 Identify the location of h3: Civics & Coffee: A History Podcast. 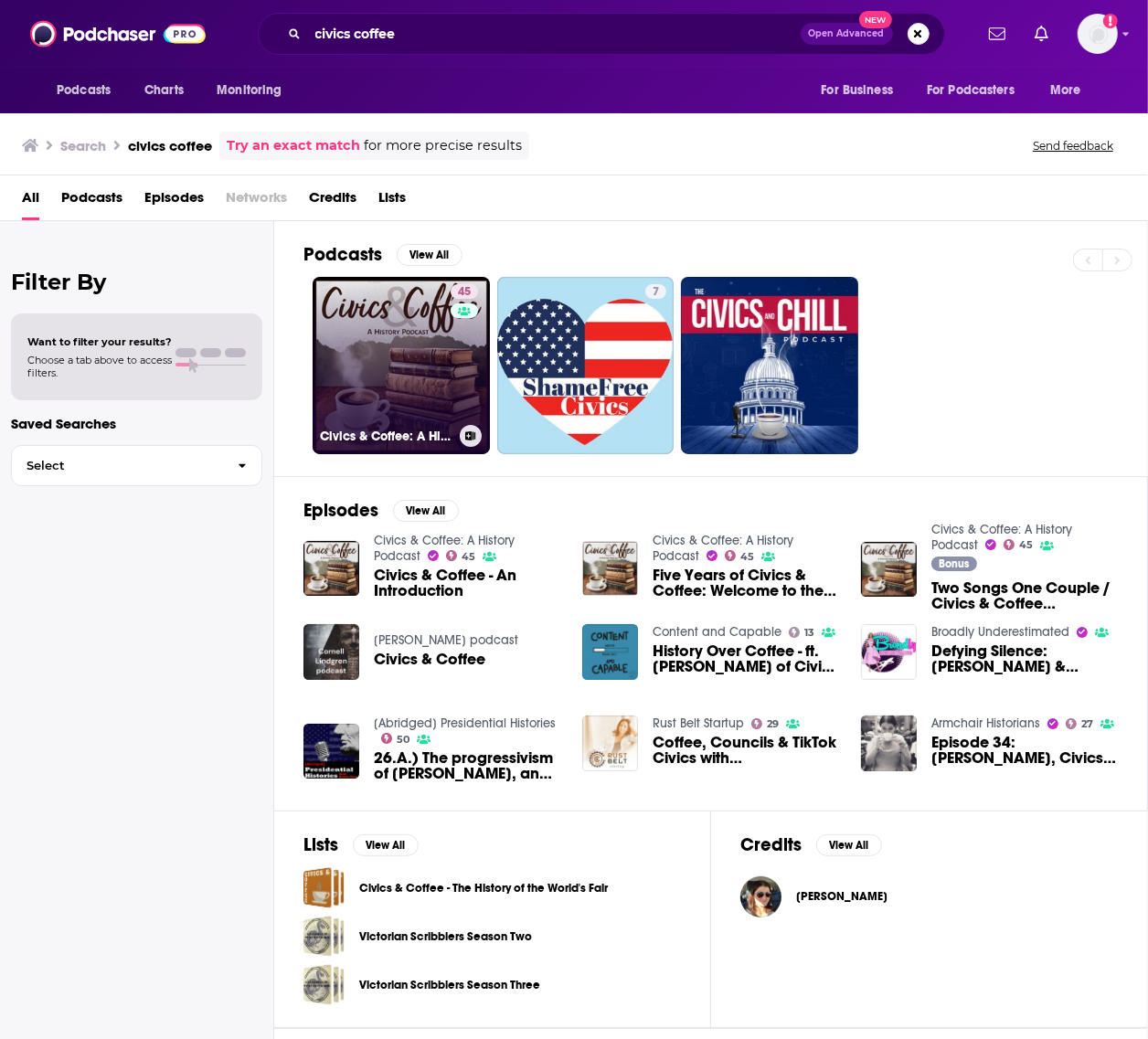
(386, 436).